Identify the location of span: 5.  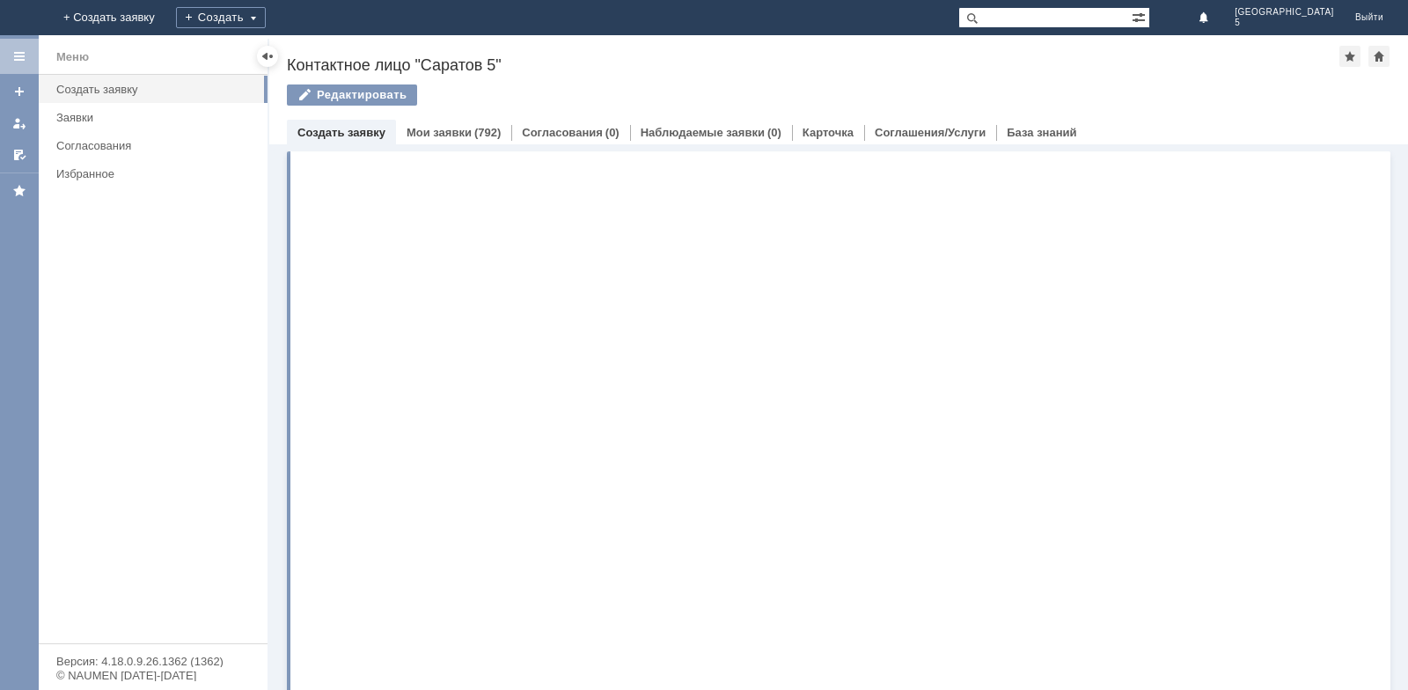
(1284, 23).